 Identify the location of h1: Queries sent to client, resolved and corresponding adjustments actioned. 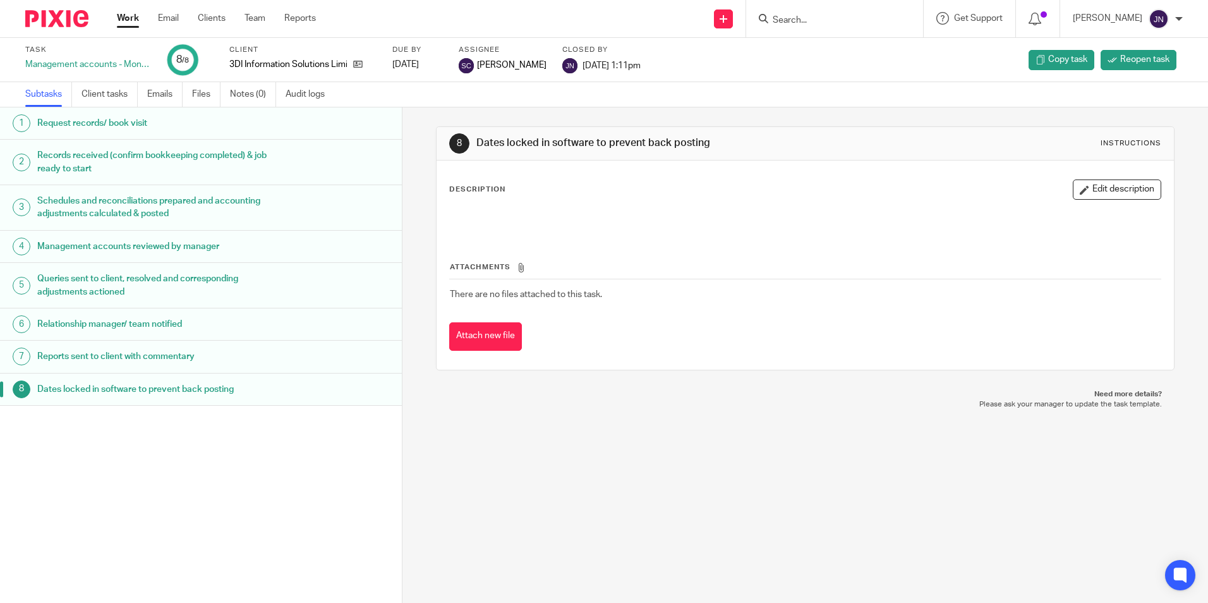
(155, 285).